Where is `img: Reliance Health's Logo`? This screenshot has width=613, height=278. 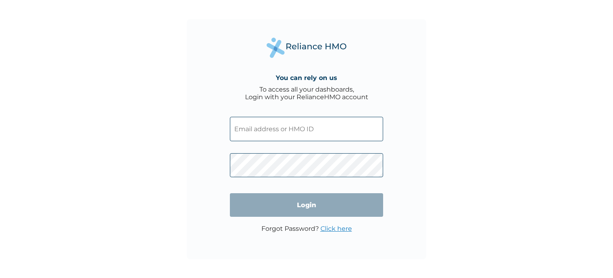
img: Reliance Health's Logo is located at coordinates (307, 48).